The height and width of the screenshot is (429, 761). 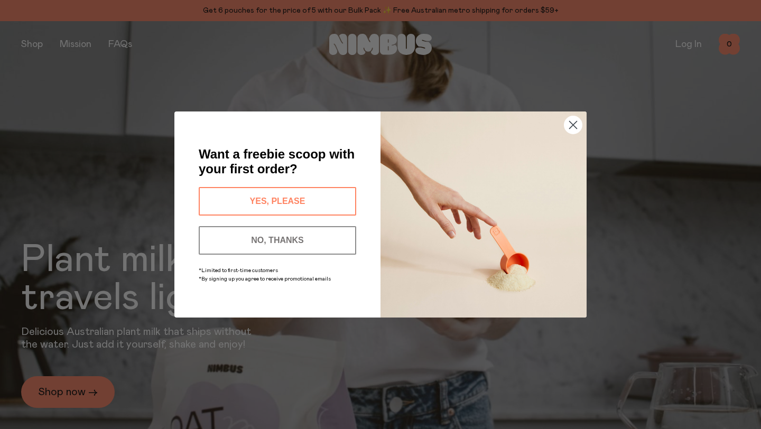 What do you see at coordinates (278, 201) in the screenshot?
I see `button: YES, PLEASE` at bounding box center [278, 201].